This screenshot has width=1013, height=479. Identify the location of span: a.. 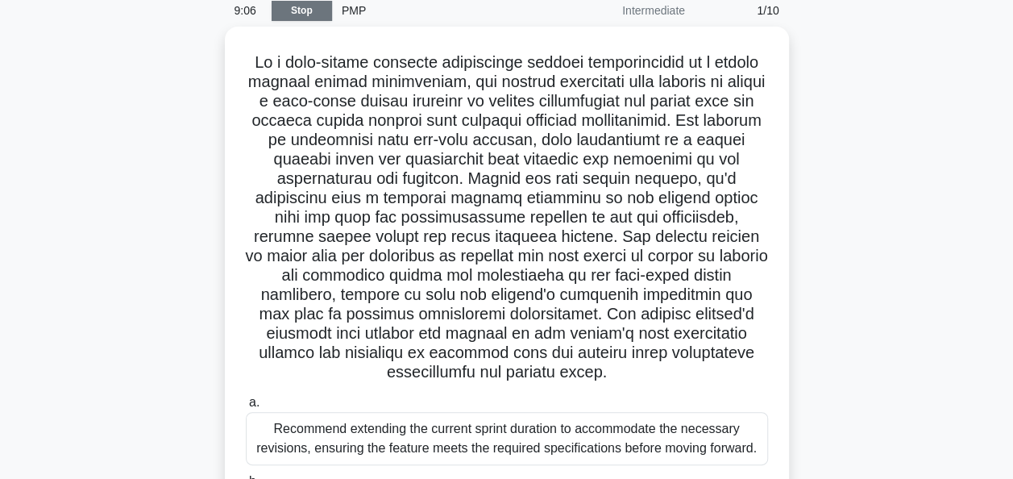
(254, 401).